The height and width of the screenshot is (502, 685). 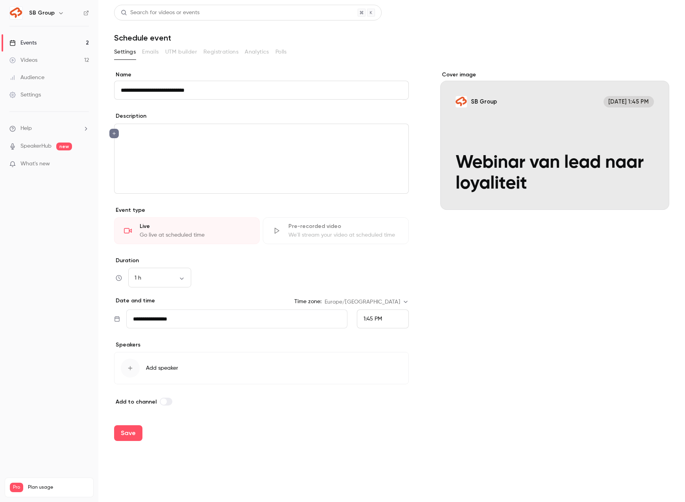 What do you see at coordinates (261, 345) in the screenshot?
I see `p: Speakers` at bounding box center [261, 345].